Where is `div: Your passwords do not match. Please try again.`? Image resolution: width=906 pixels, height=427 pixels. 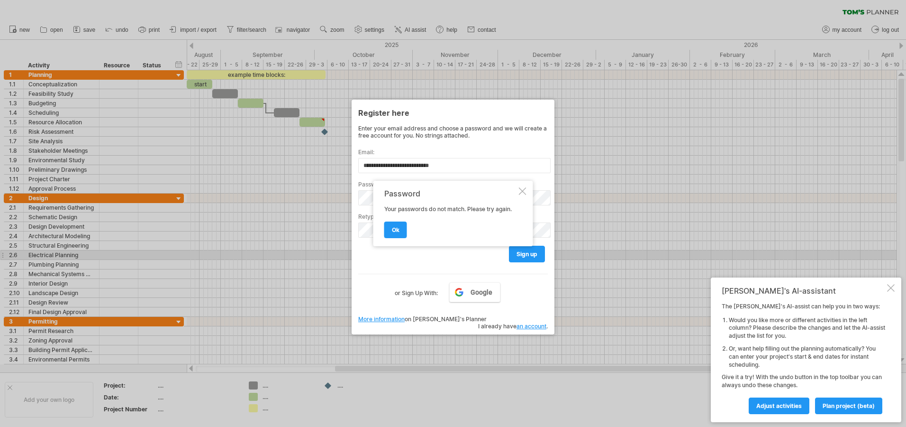
div: Your passwords do not match. Please try again. is located at coordinates (451, 213).